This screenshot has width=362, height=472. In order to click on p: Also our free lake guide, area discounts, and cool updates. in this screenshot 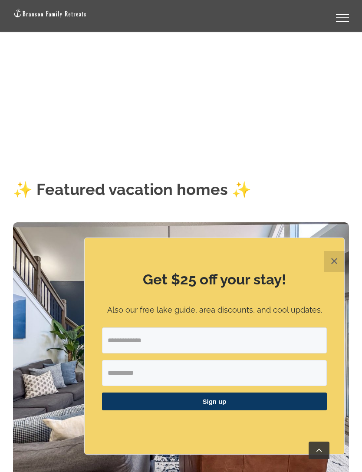, I will do `click(214, 310)`.